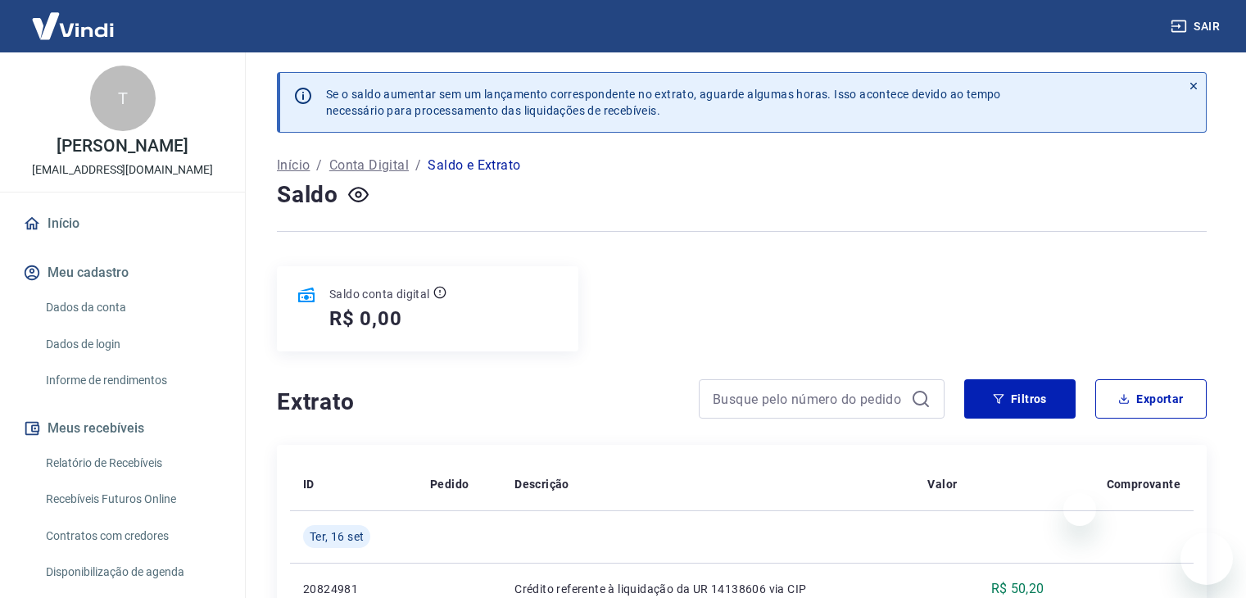 This screenshot has width=1246, height=598. I want to click on p: Comprovante, so click(1144, 484).